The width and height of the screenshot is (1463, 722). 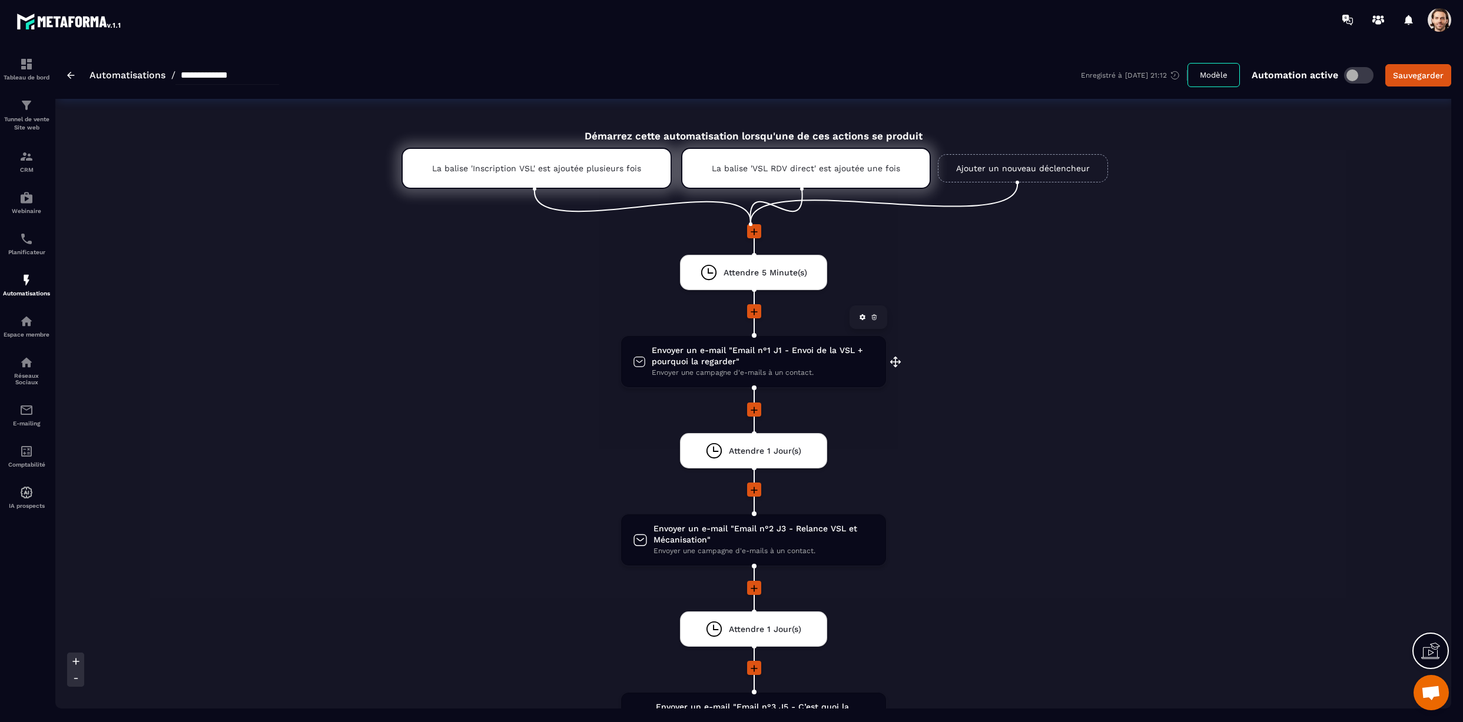 What do you see at coordinates (1295, 75) in the screenshot?
I see `p: Automation active` at bounding box center [1295, 75].